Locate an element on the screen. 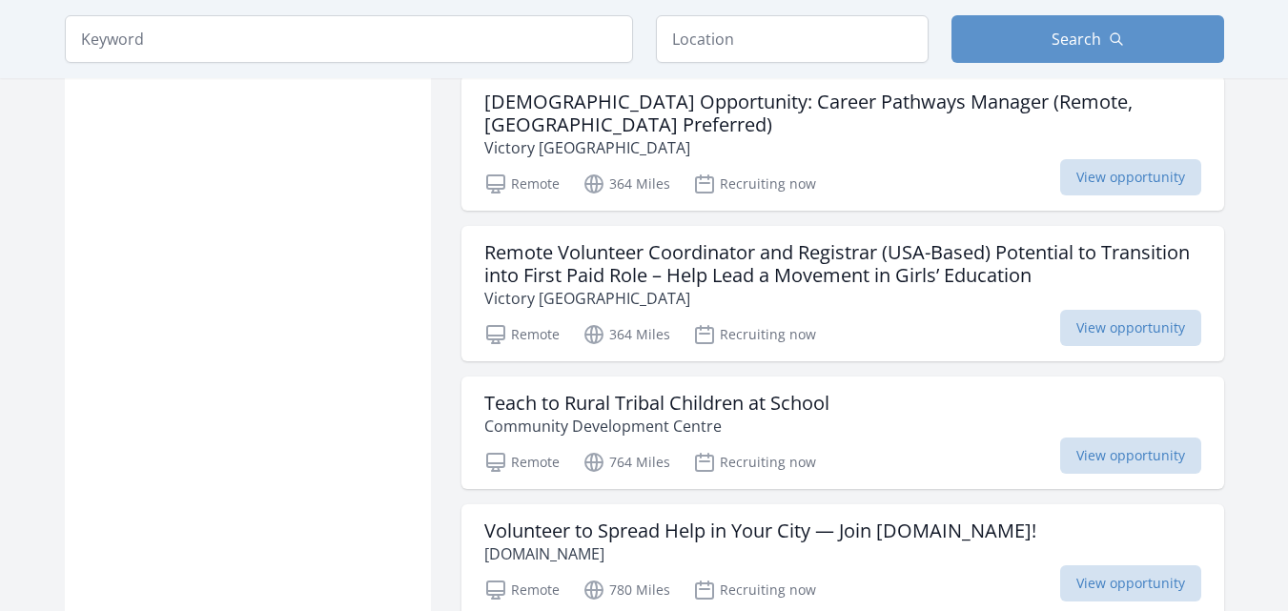 The width and height of the screenshot is (1288, 611). p: 780 Miles is located at coordinates (626, 590).